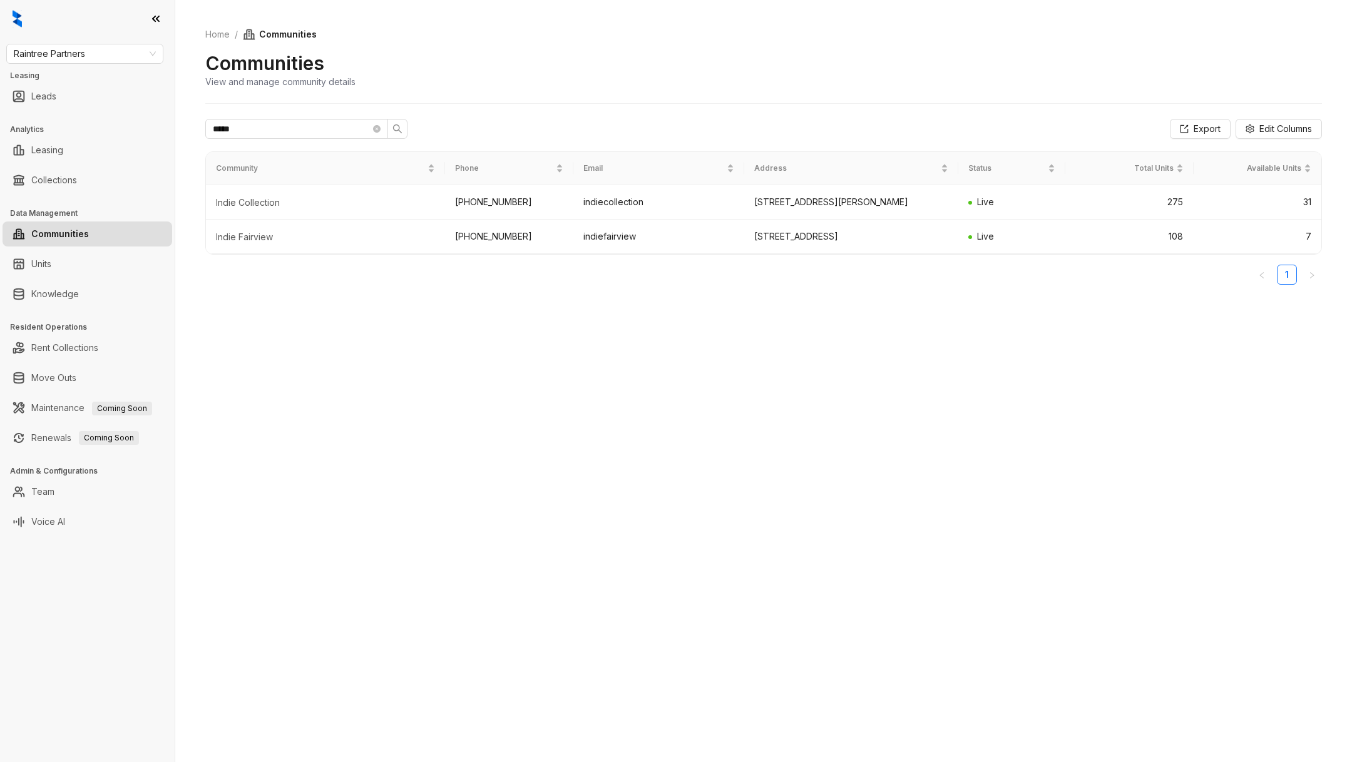 This screenshot has width=1352, height=762. Describe the element at coordinates (1199, 129) in the screenshot. I see `button: Export` at that location.